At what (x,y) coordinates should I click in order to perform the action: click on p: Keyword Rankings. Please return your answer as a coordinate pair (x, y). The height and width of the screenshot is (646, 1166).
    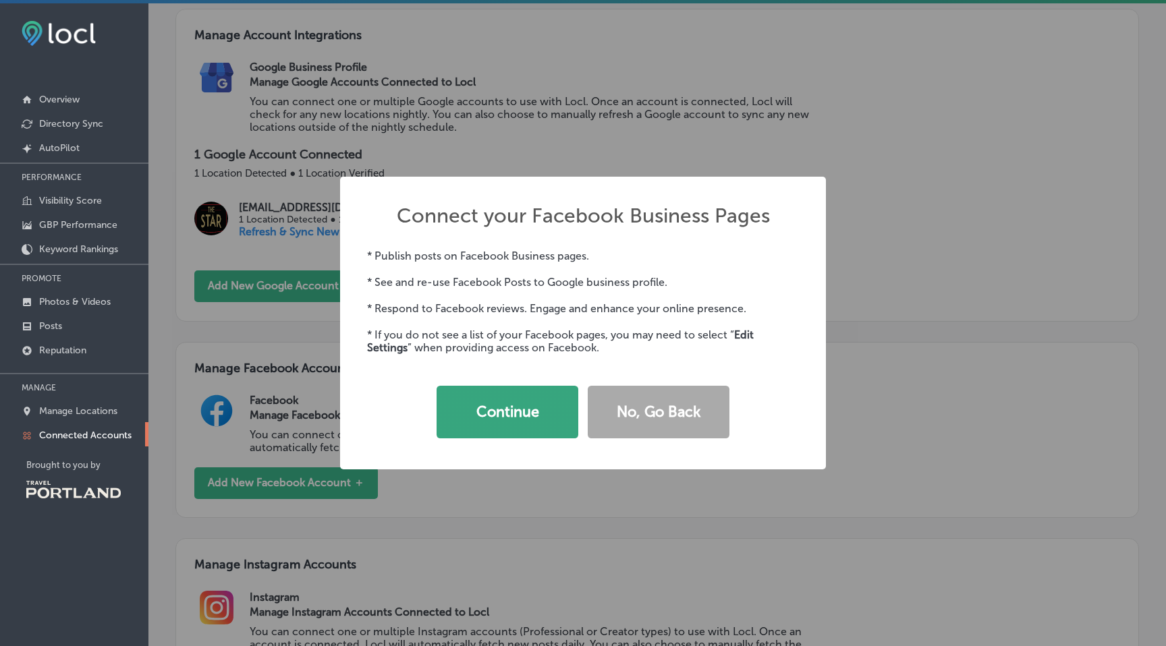
    Looking at the image, I should click on (78, 249).